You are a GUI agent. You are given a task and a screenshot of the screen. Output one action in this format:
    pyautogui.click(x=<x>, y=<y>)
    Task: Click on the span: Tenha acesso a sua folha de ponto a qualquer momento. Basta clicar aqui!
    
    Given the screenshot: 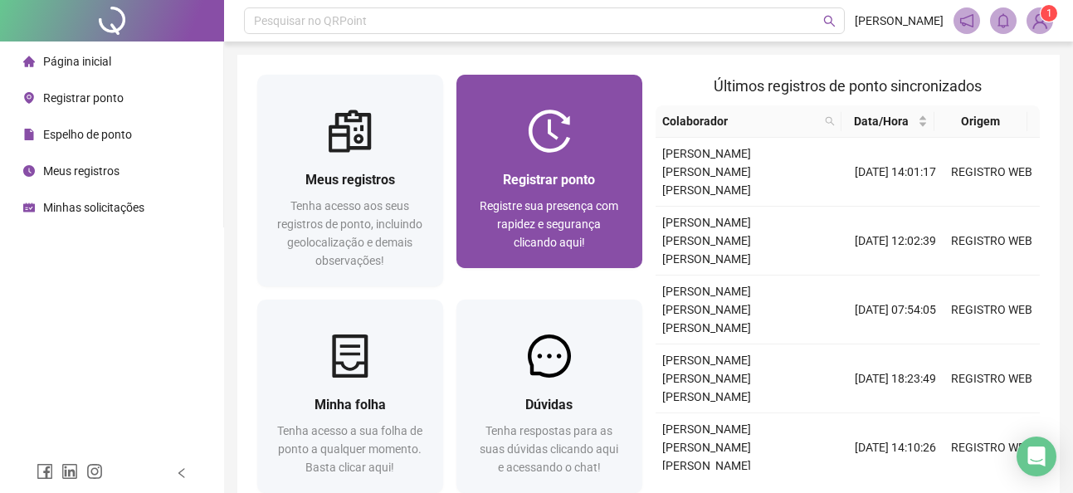 What is the action you would take?
    pyautogui.click(x=349, y=449)
    